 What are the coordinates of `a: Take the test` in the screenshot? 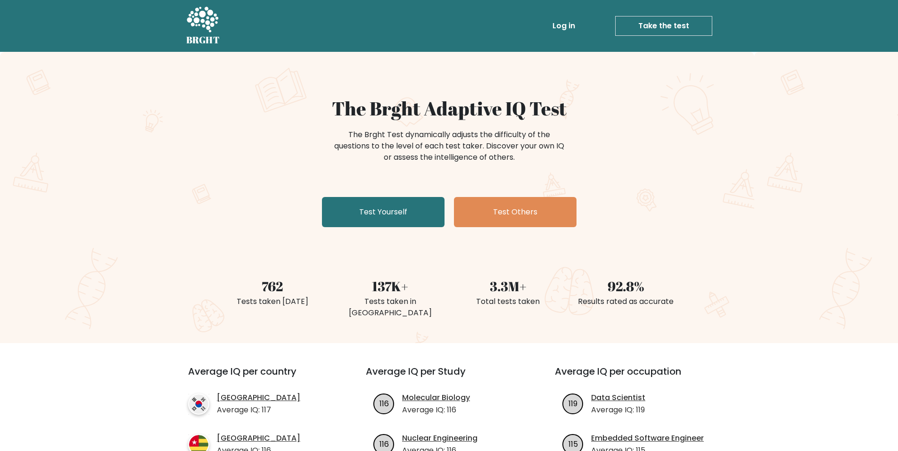 It's located at (664, 26).